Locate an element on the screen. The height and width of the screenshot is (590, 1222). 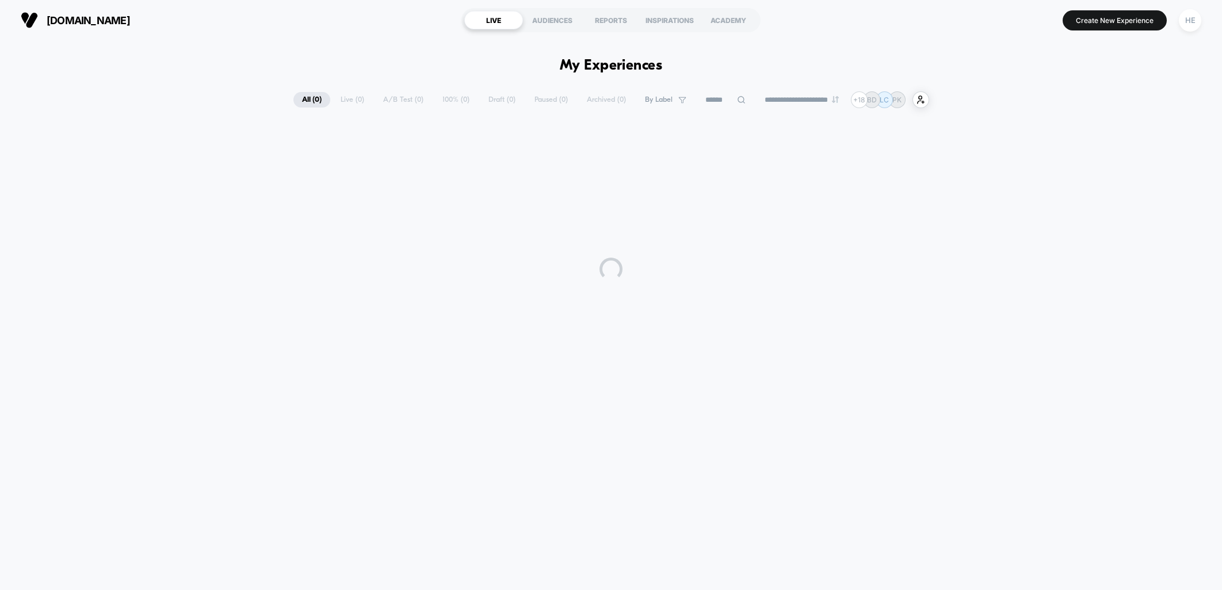
img: end is located at coordinates (835, 100).